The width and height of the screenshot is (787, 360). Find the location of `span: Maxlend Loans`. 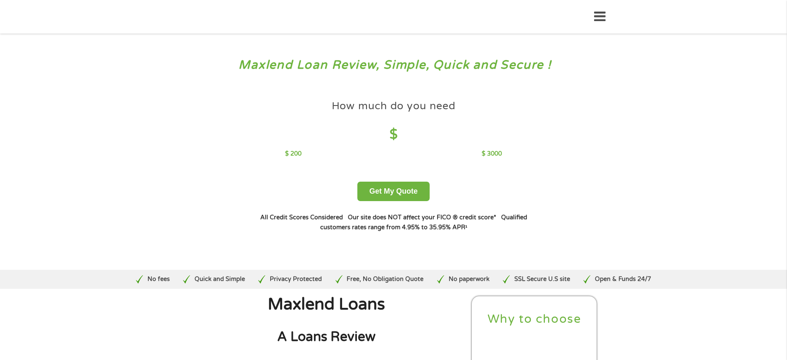

span: Maxlend Loans is located at coordinates (327, 304).